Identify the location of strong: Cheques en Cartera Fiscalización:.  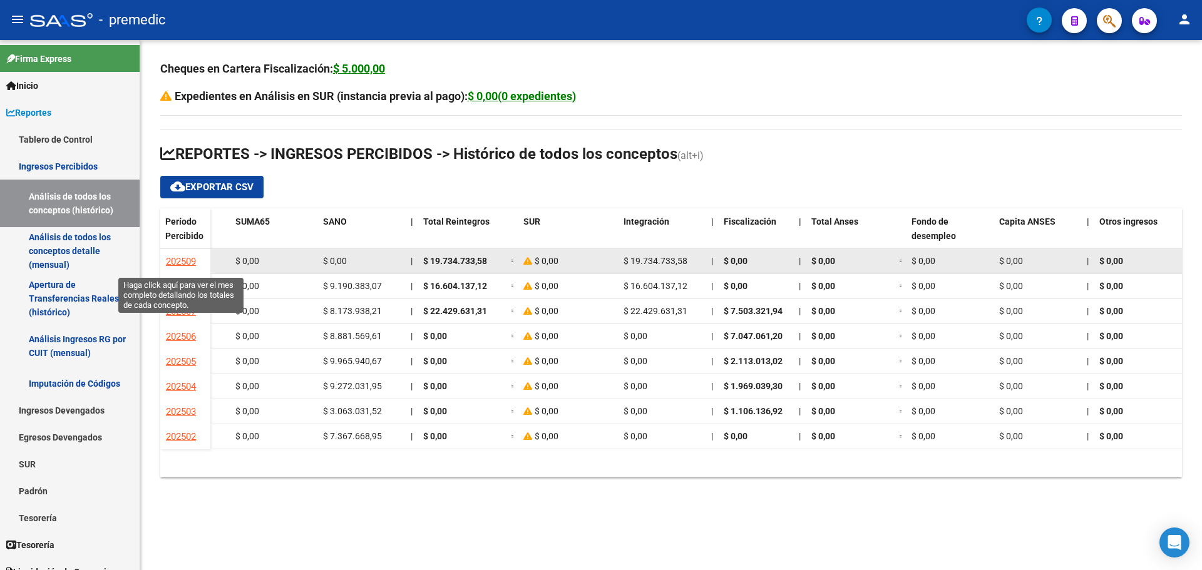
(272, 68).